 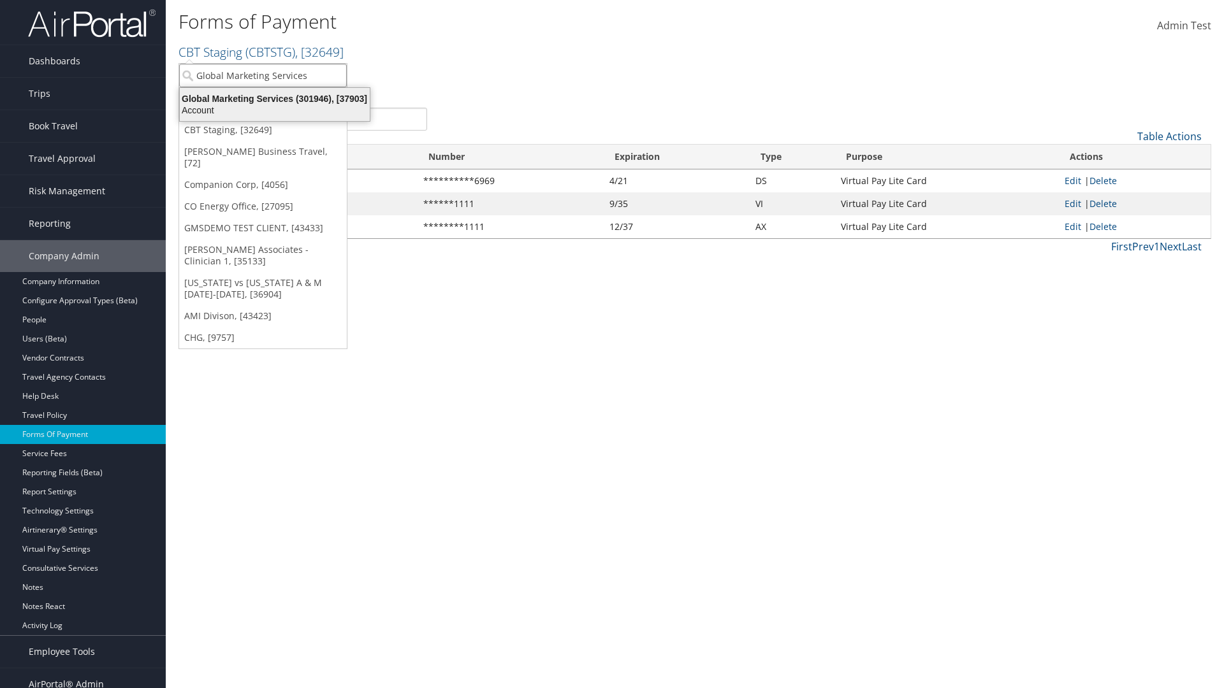 I want to click on th: Number, so click(x=510, y=157).